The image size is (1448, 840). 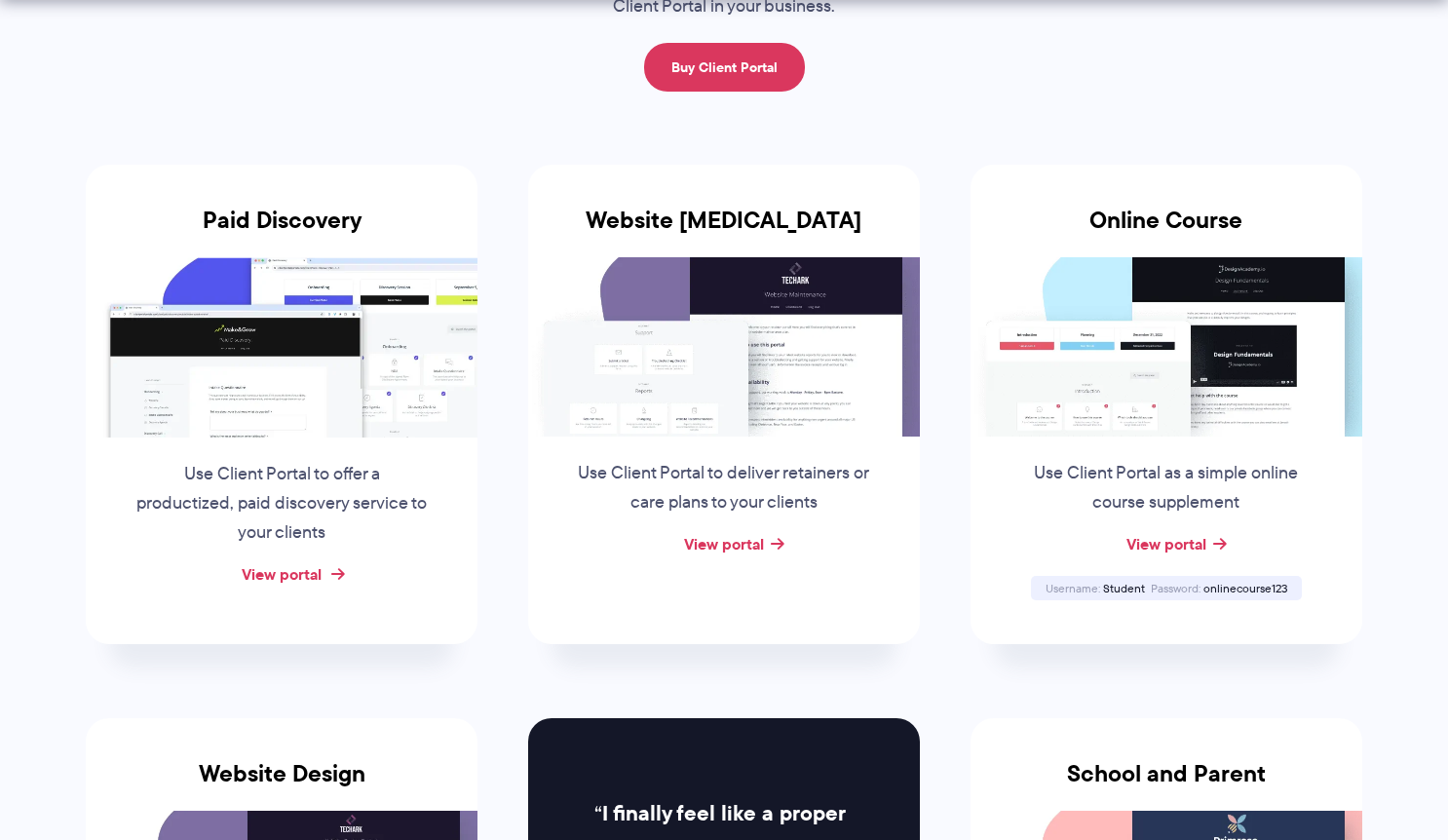 I want to click on h3: Paid Discovery, so click(x=281, y=232).